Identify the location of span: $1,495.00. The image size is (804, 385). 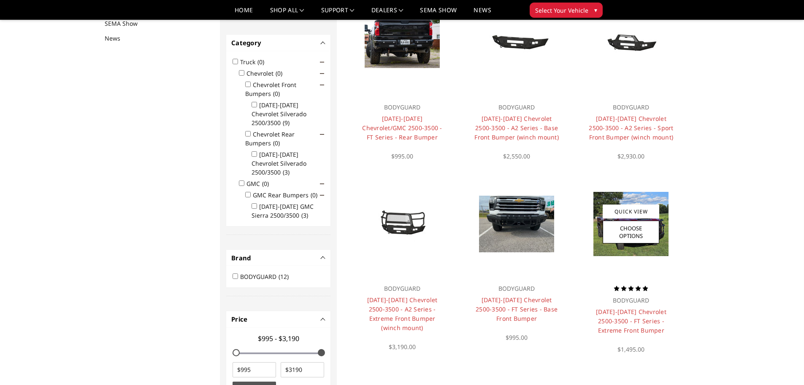
(631, 349).